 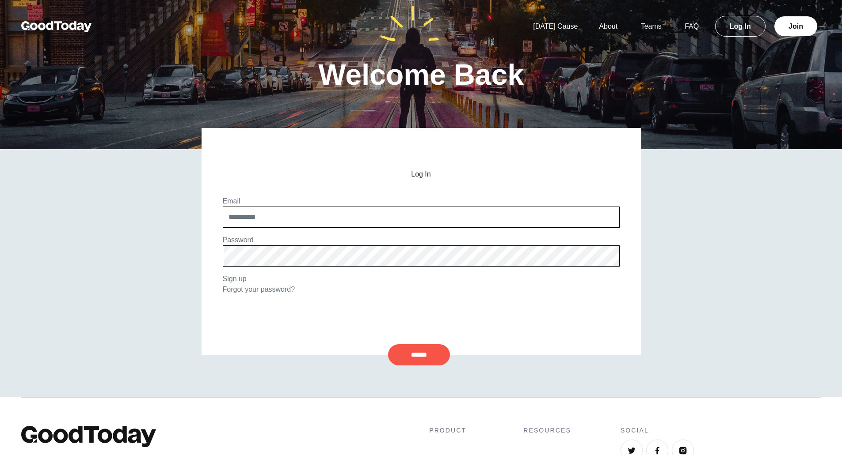 What do you see at coordinates (231, 201) in the screenshot?
I see `label: Email` at bounding box center [231, 201].